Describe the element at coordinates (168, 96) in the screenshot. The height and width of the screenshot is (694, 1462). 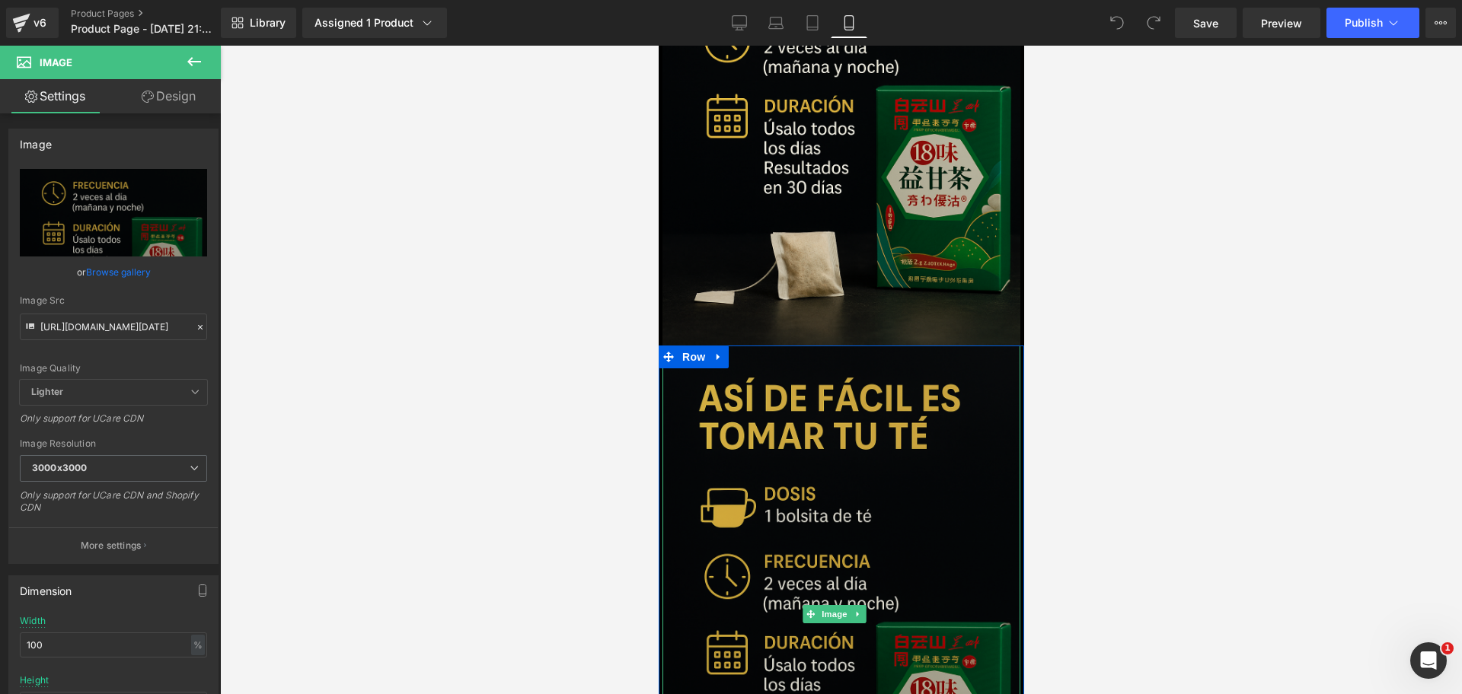
I see `a: Design` at that location.